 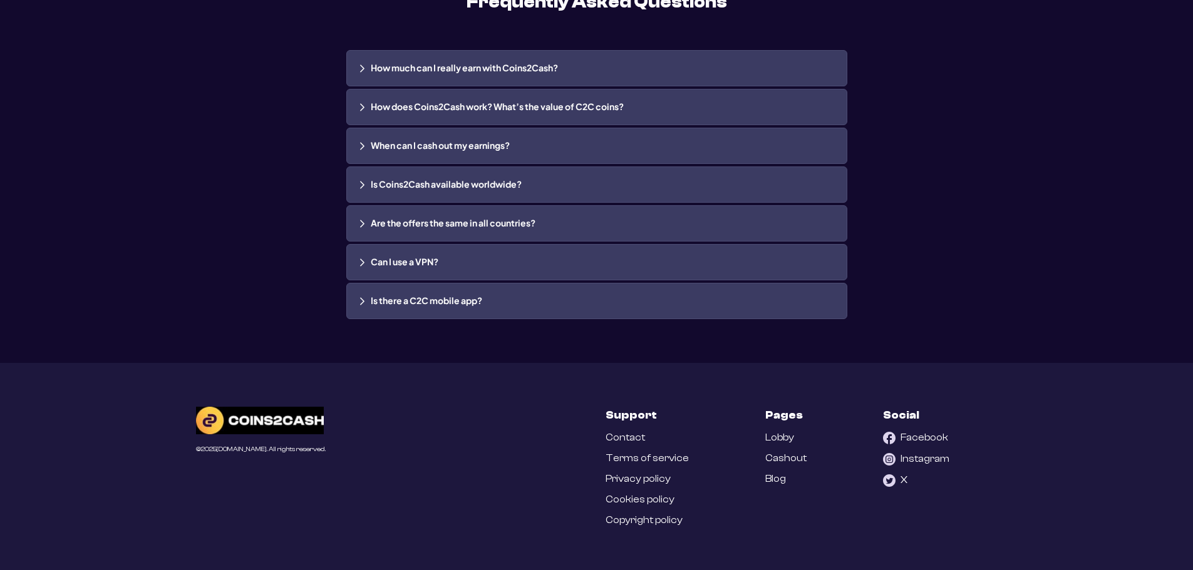 I want to click on a: X, so click(x=895, y=481).